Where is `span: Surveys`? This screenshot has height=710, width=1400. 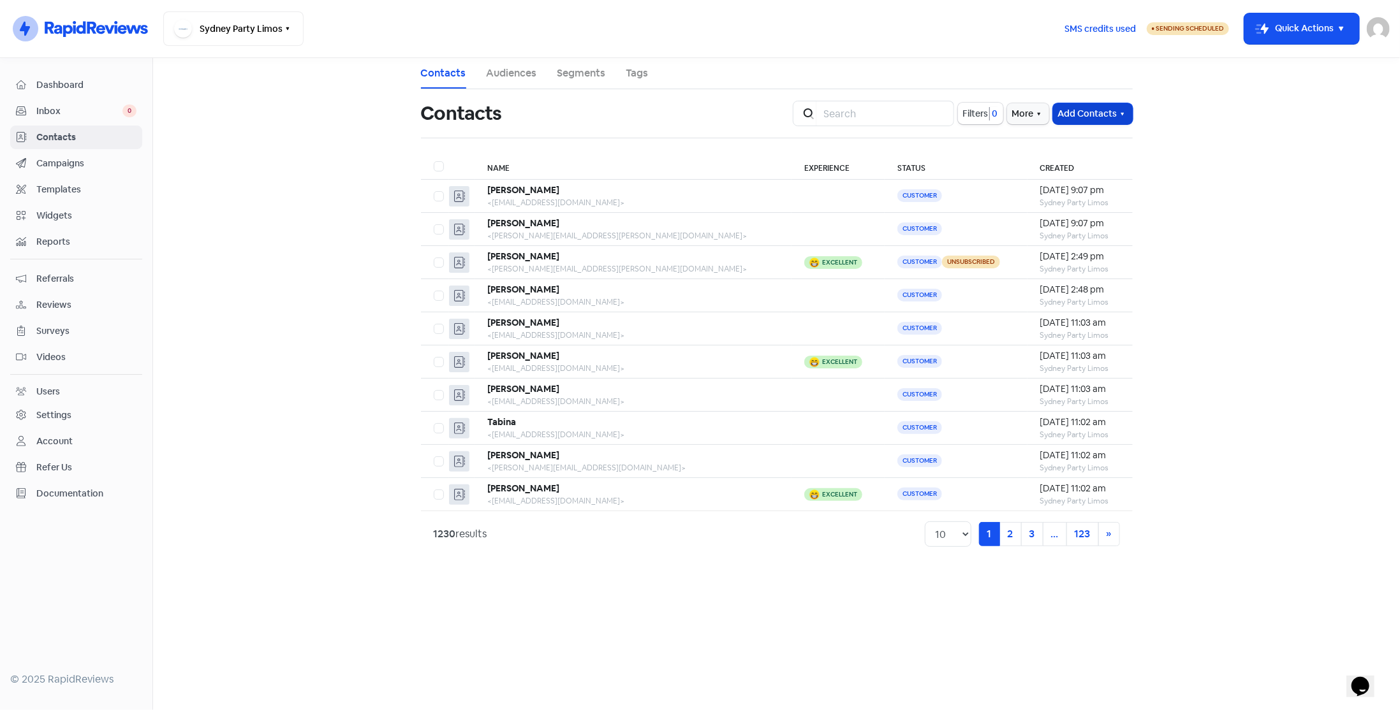
span: Surveys is located at coordinates (86, 331).